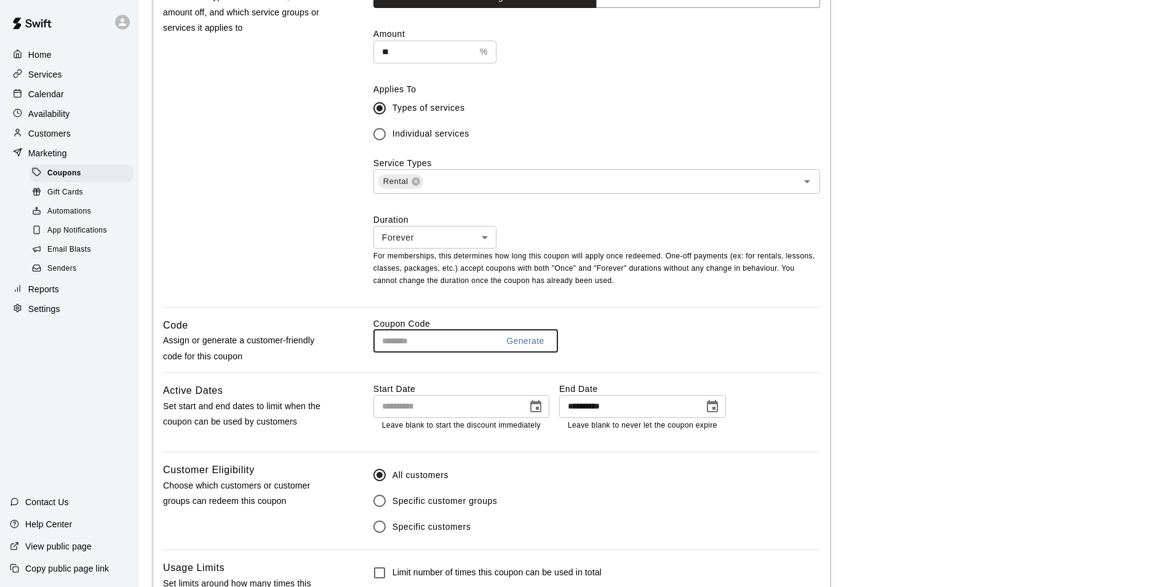 This screenshot has width=1167, height=587. I want to click on span: Senders, so click(62, 269).